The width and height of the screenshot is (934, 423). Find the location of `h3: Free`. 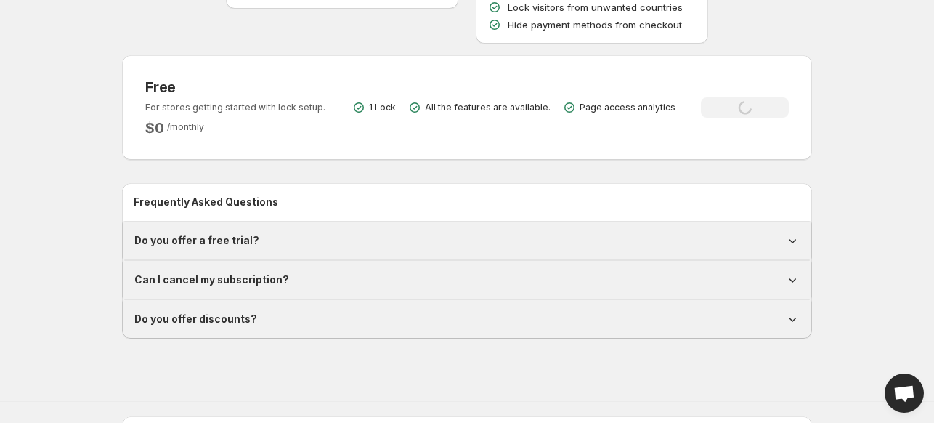

h3: Free is located at coordinates (235, 87).